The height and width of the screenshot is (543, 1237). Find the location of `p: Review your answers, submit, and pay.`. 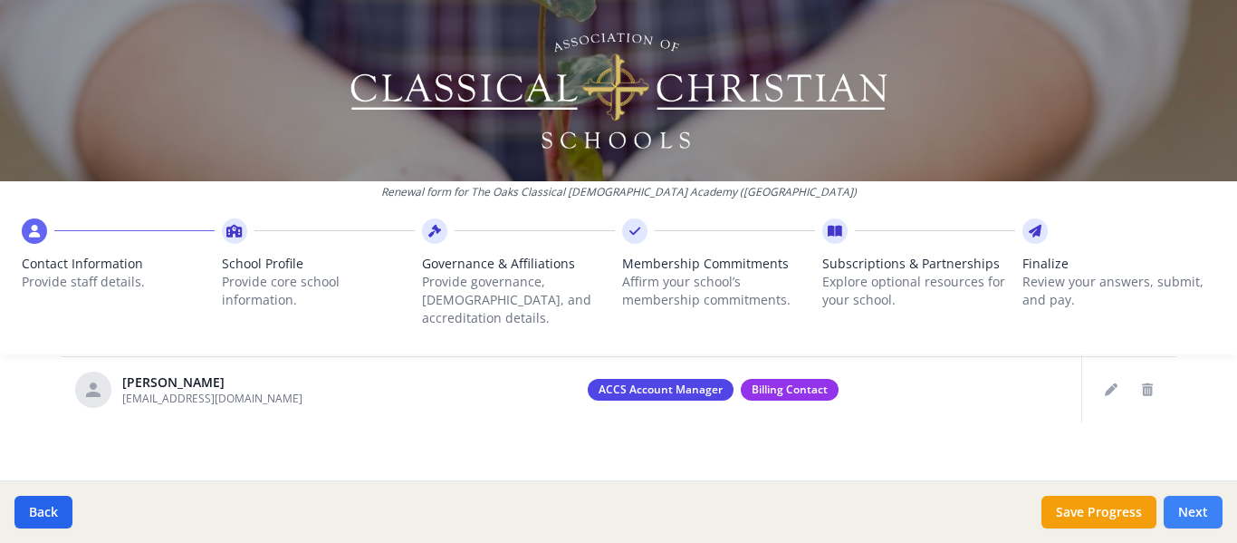

p: Review your answers, submit, and pay. is located at coordinates (1119, 291).